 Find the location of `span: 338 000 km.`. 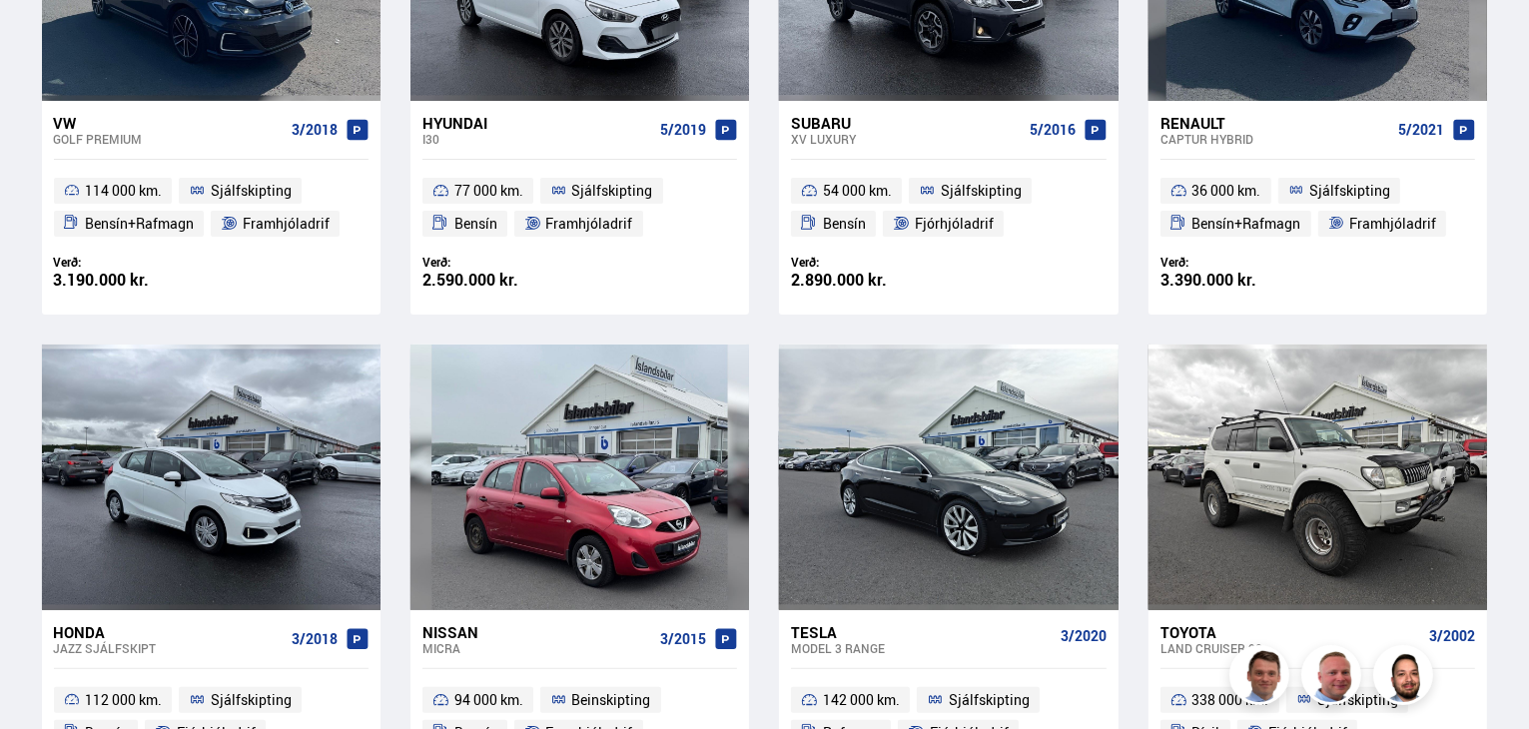

span: 338 000 km. is located at coordinates (1230, 700).